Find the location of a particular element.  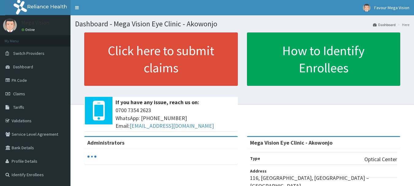

a: Online is located at coordinates (29, 30).